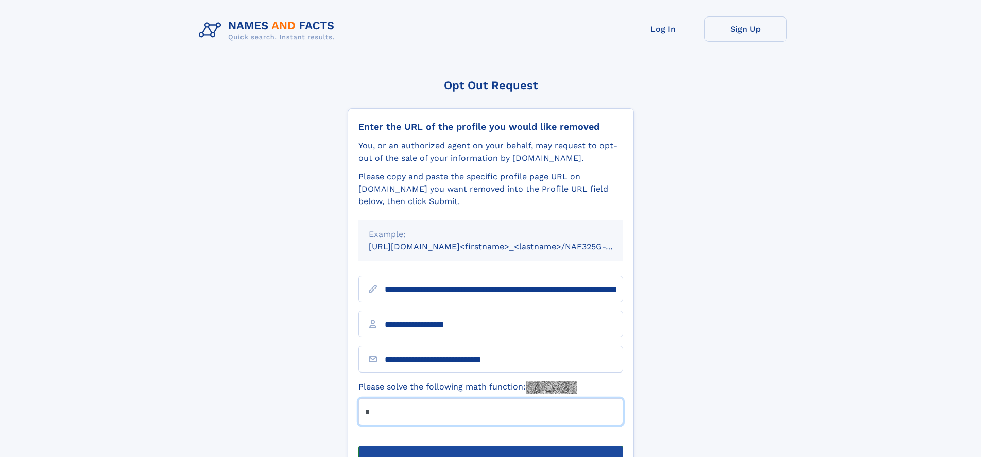 The image size is (981, 457). I want to click on div: You, or an authorized agent on your behalf, may request to opt-out of the sale of your informatio..., so click(491, 152).